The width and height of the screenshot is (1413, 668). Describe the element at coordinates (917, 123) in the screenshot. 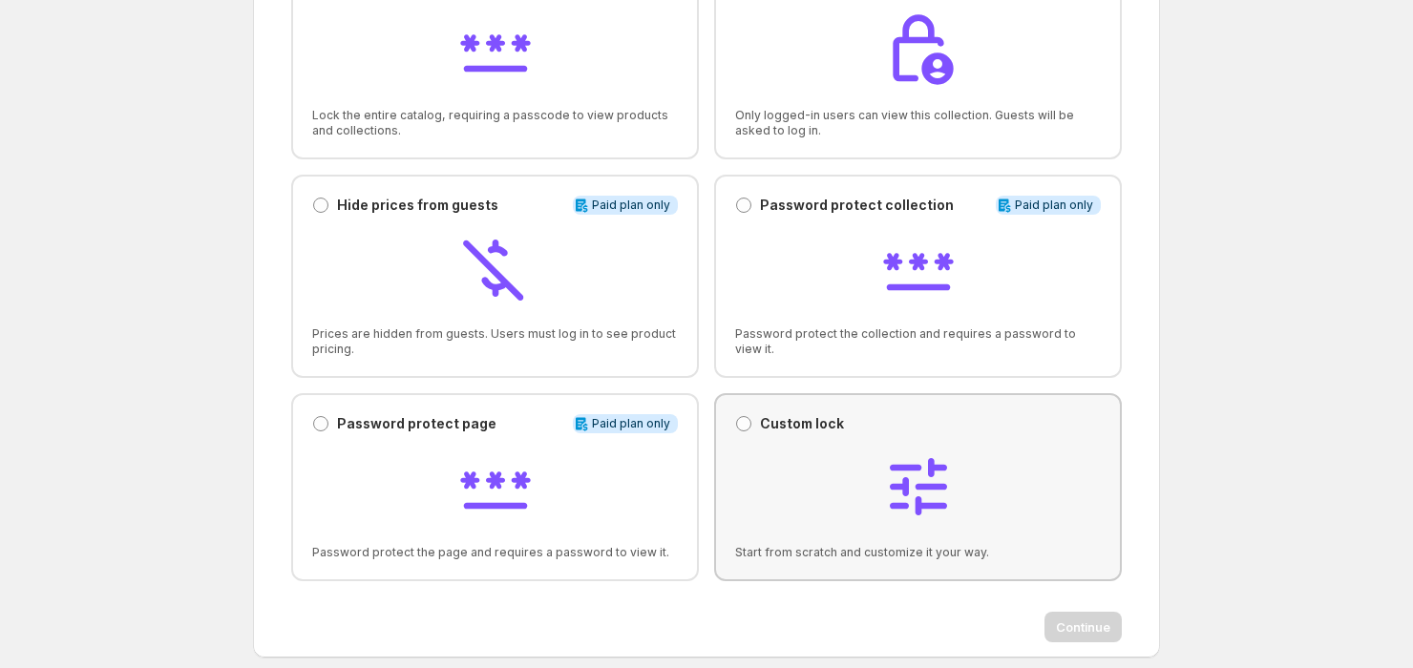

I see `span: Only logged-in users can view this collection. Guests will be asked to log in.` at that location.